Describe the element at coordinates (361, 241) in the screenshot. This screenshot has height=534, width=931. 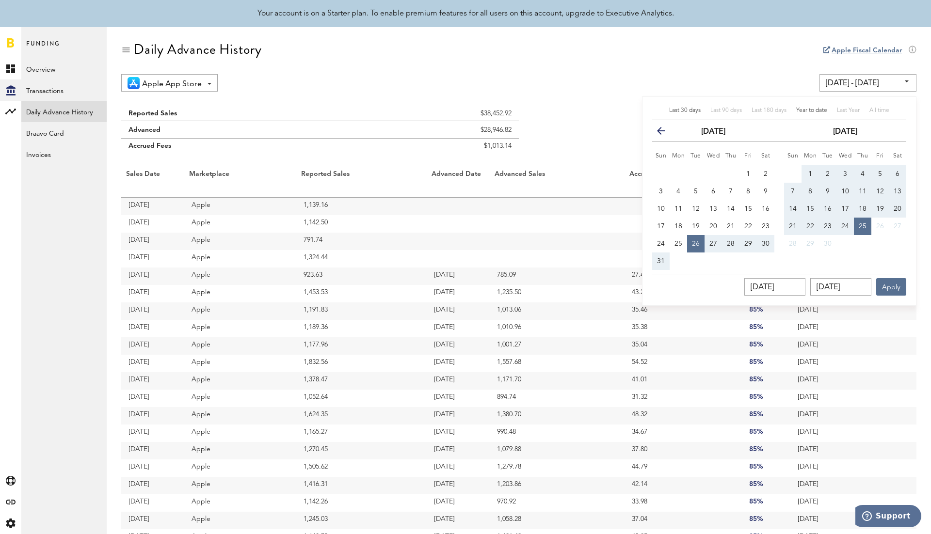
I see `td: 791.74` at that location.